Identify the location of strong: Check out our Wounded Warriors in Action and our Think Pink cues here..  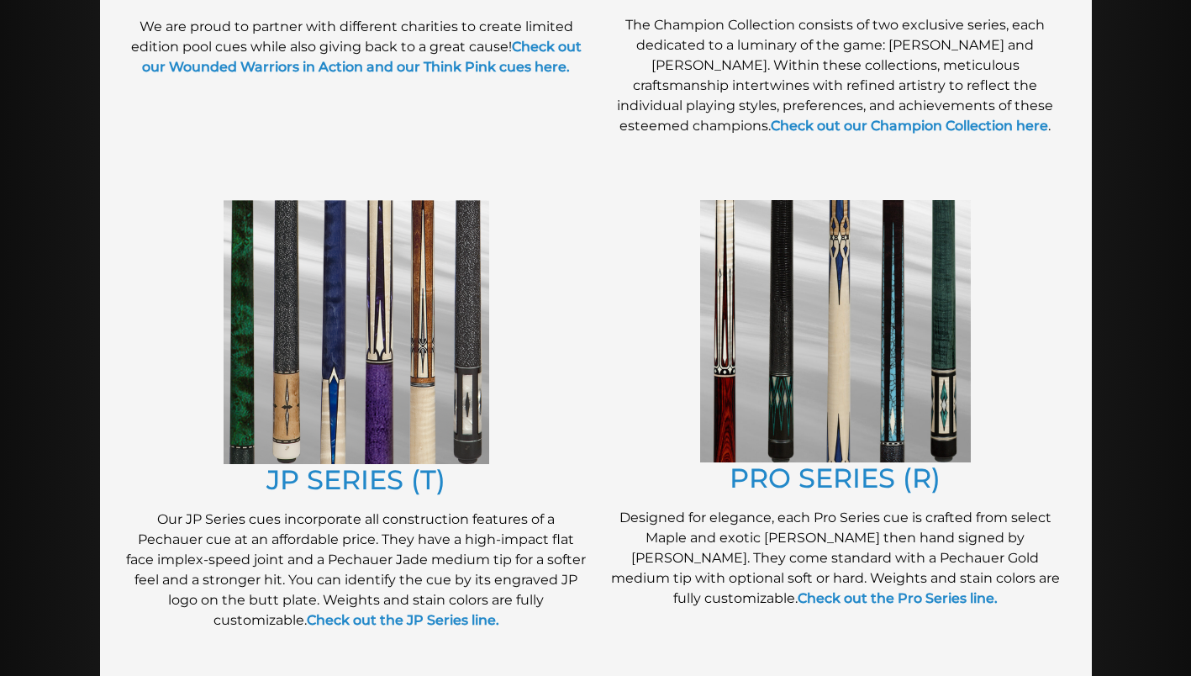
(362, 56).